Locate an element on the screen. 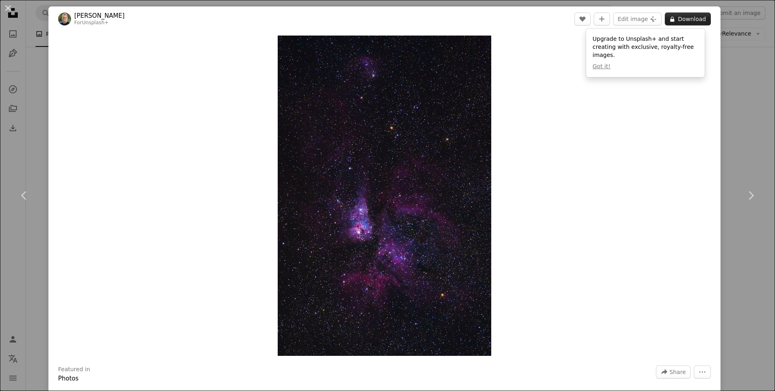 The width and height of the screenshot is (775, 391). a: Next is located at coordinates (751, 195).